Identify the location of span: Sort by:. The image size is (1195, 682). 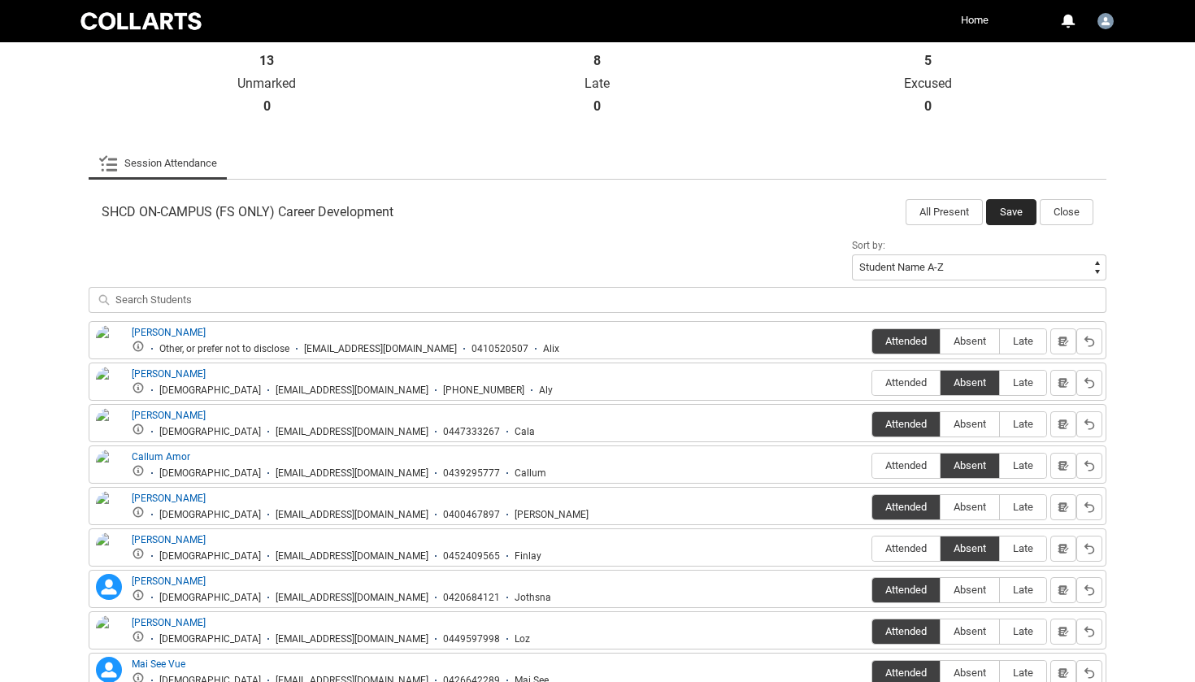
(868, 245).